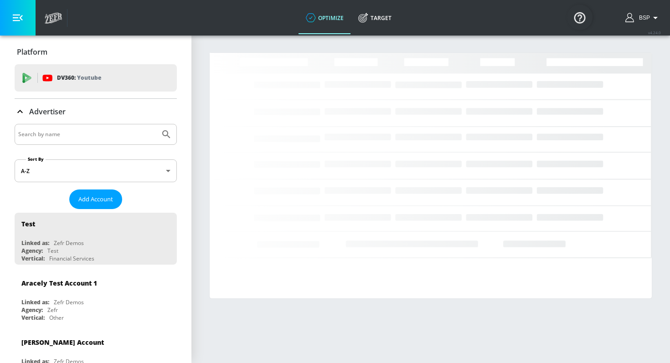 The image size is (670, 363). I want to click on div: Aracely Test Account 1Linked as:Zefr DemosAgency:ZefrVertical:Other, so click(96, 298).